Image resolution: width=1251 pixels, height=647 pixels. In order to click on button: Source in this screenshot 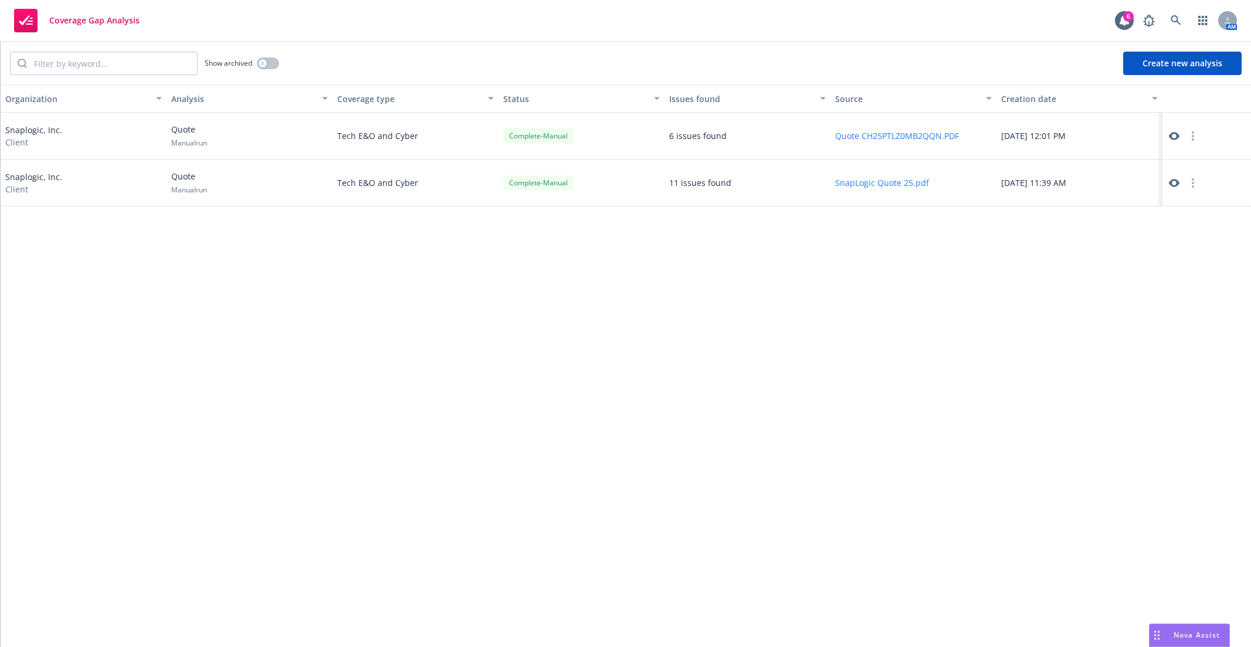, I will do `click(913, 98)`.